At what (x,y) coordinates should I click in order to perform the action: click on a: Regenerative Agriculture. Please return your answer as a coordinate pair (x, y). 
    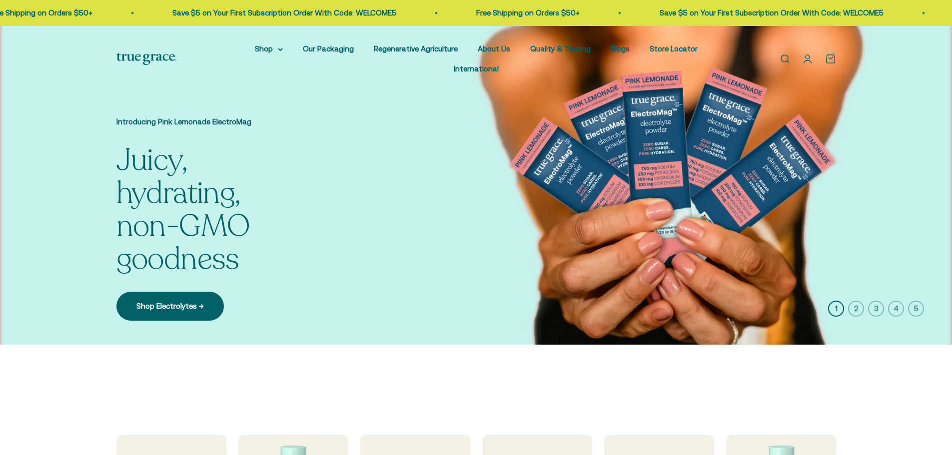
    Looking at the image, I should click on (416, 48).